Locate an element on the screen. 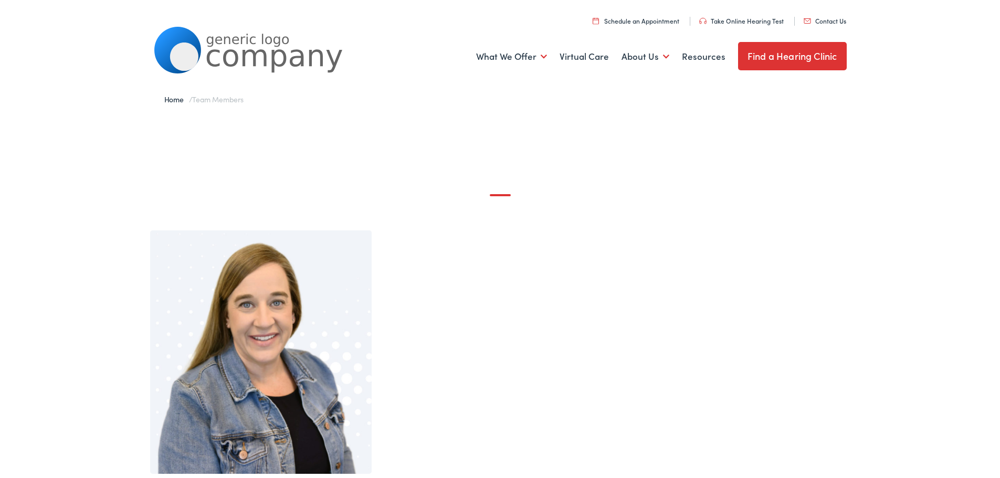 The image size is (1000, 478). a: What We Offer is located at coordinates (511, 57).